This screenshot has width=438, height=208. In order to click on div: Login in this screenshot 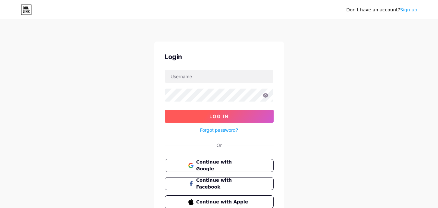, I will do `click(219, 57)`.